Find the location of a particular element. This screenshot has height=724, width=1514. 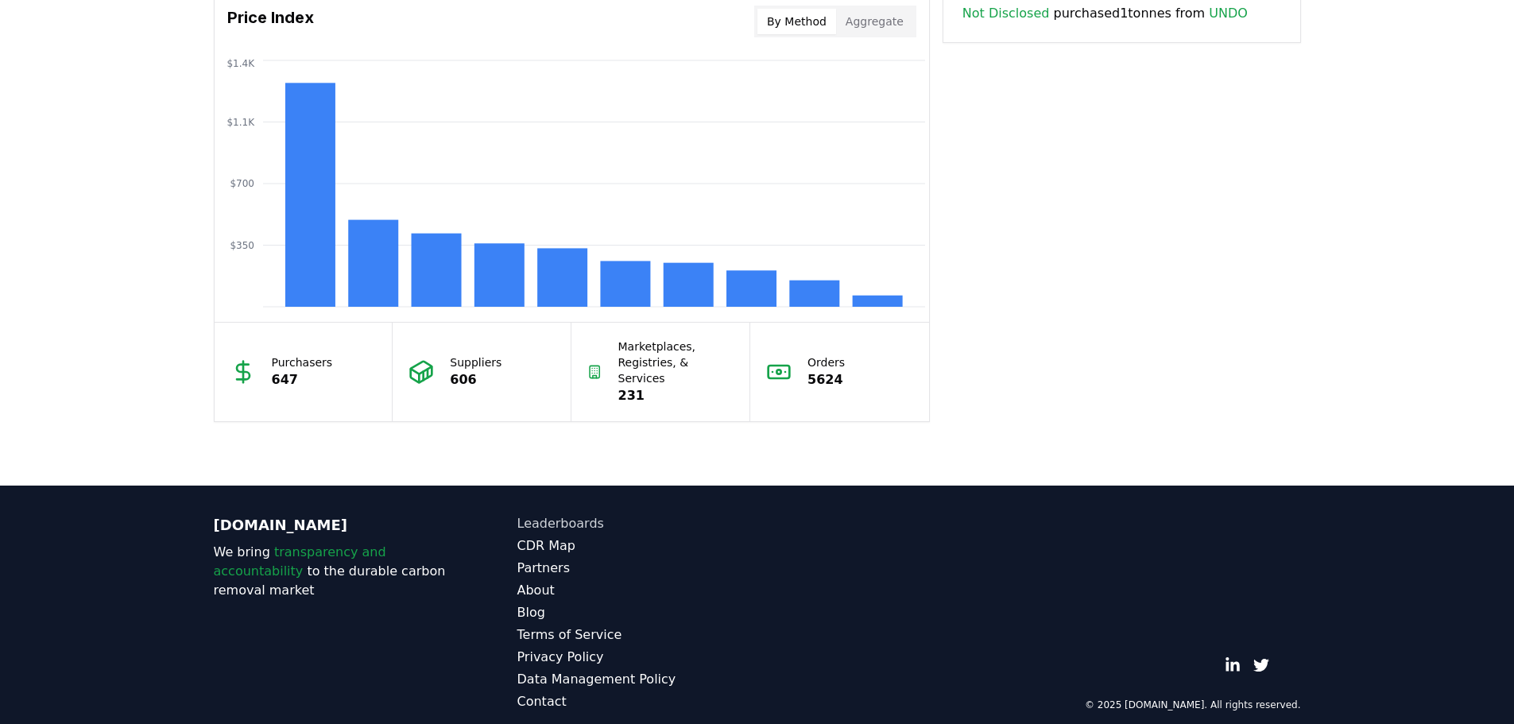

a: Twitter is located at coordinates (1261, 665).